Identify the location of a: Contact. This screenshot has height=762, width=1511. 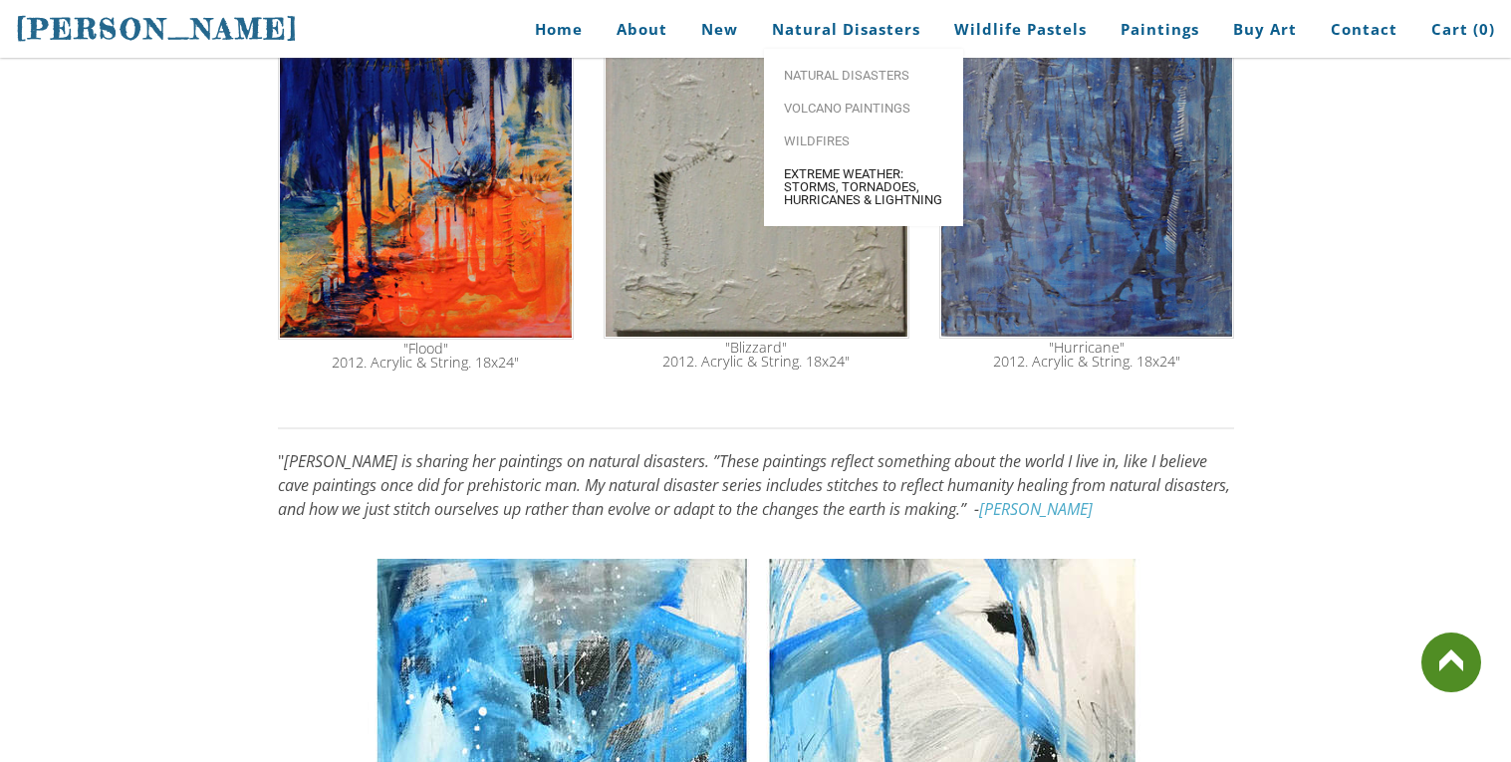
(1364, 29).